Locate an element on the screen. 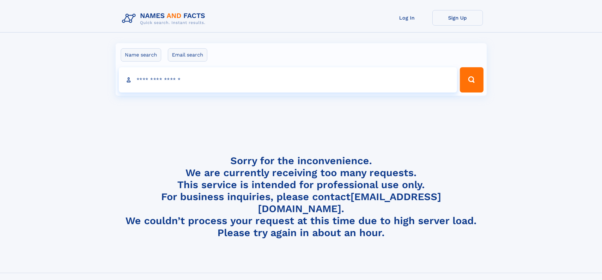 This screenshot has width=602, height=280. a: Log In is located at coordinates (407, 18).